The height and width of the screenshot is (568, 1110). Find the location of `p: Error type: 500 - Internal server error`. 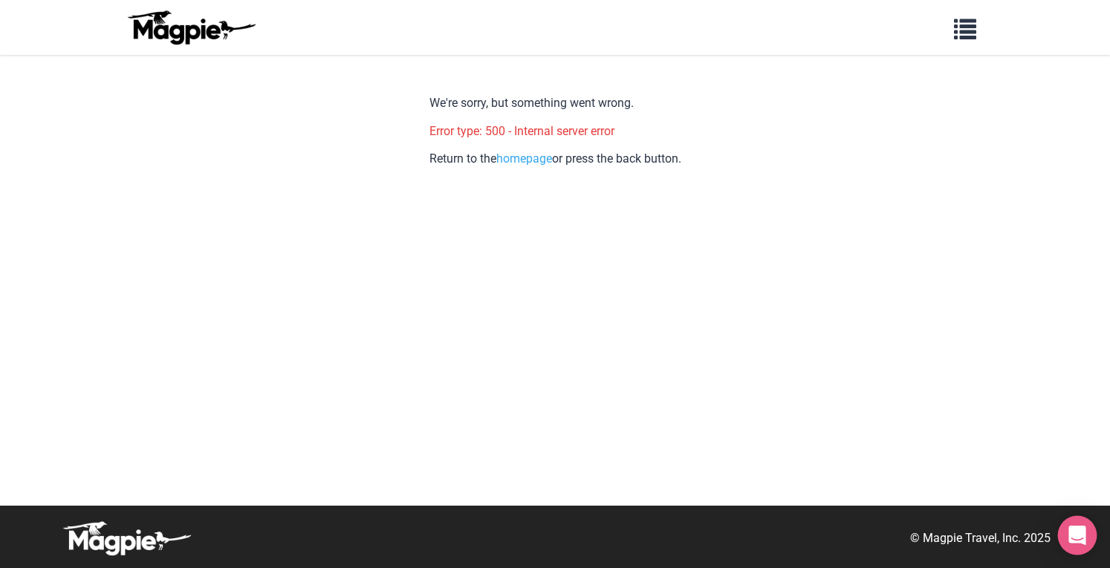

p: Error type: 500 - Internal server error is located at coordinates (555, 131).